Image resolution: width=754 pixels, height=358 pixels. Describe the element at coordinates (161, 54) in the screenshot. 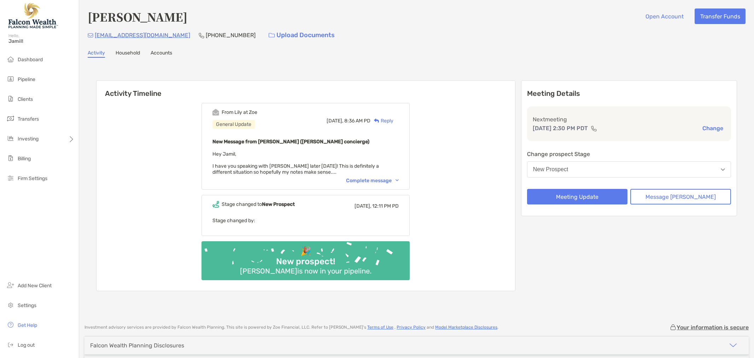

I see `a: Accounts` at that location.